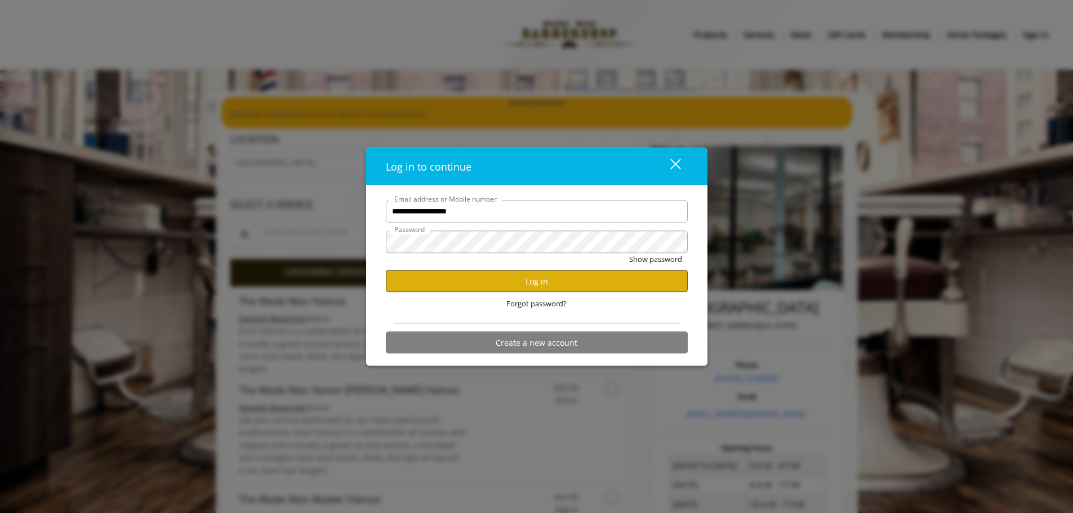 The image size is (1073, 513). Describe the element at coordinates (409, 229) in the screenshot. I see `label: Password` at that location.